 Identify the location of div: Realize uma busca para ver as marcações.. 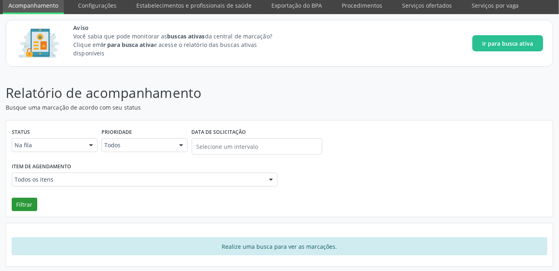
(279, 246).